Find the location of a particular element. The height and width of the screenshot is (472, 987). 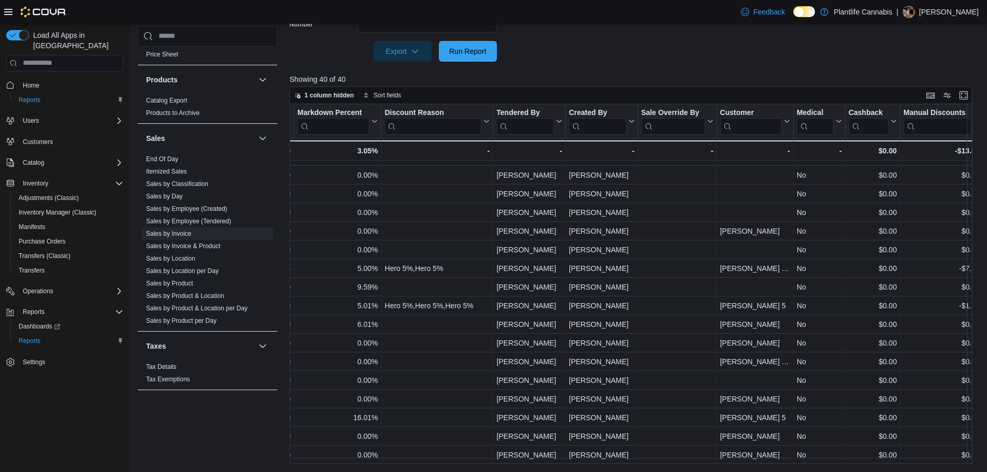

button: Manifests is located at coordinates (69, 227).